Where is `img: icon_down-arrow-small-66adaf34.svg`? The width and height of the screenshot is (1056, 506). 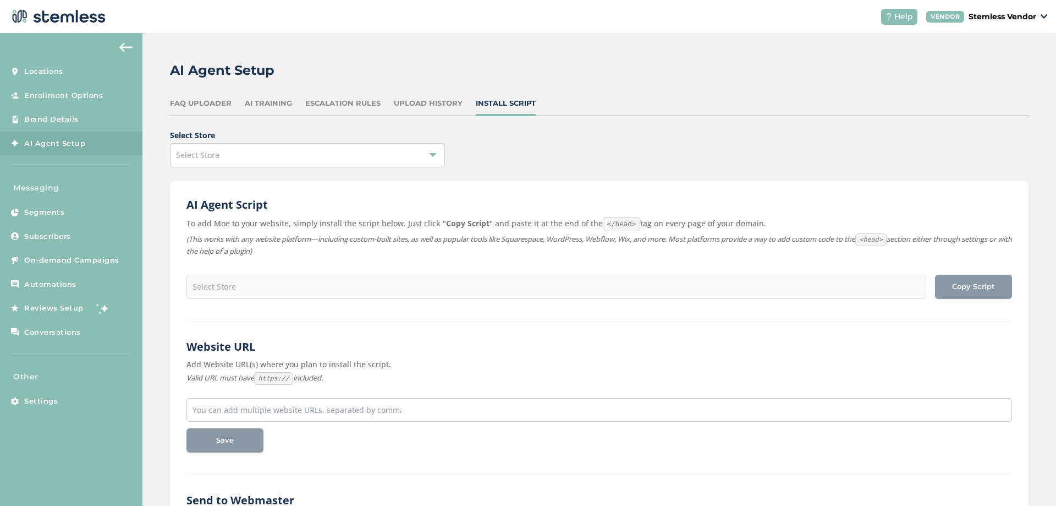 img: icon_down-arrow-small-66adaf34.svg is located at coordinates (1044, 17).